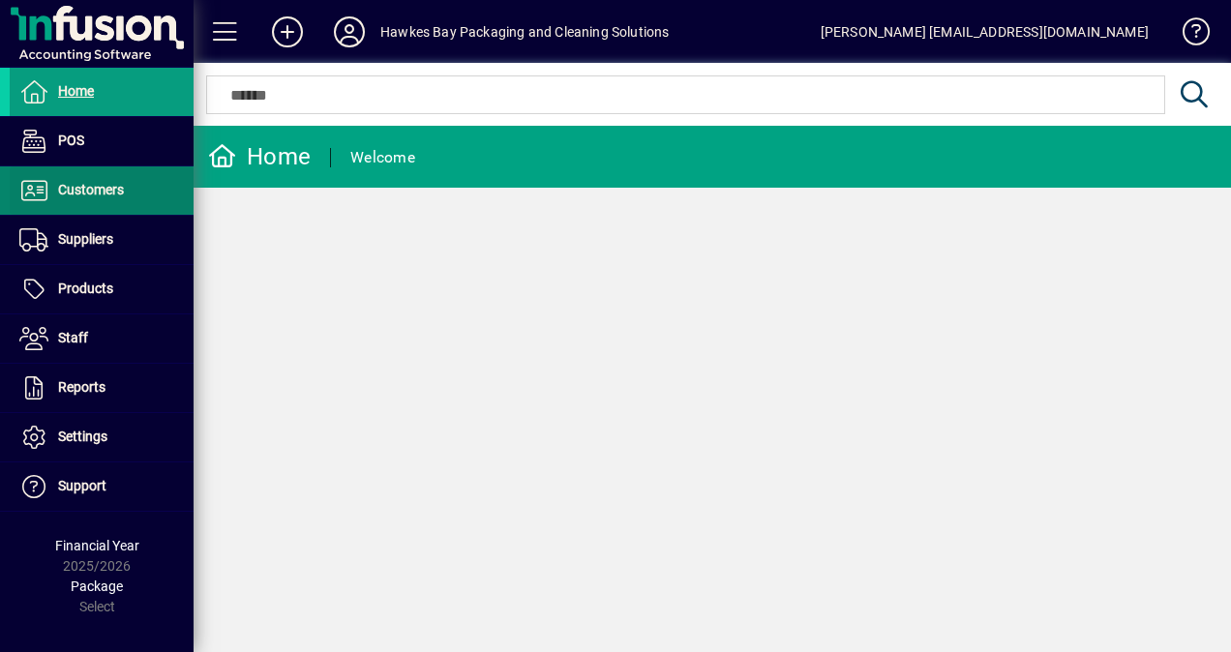 The width and height of the screenshot is (1231, 652). Describe the element at coordinates (102, 388) in the screenshot. I see `a: Reports` at that location.